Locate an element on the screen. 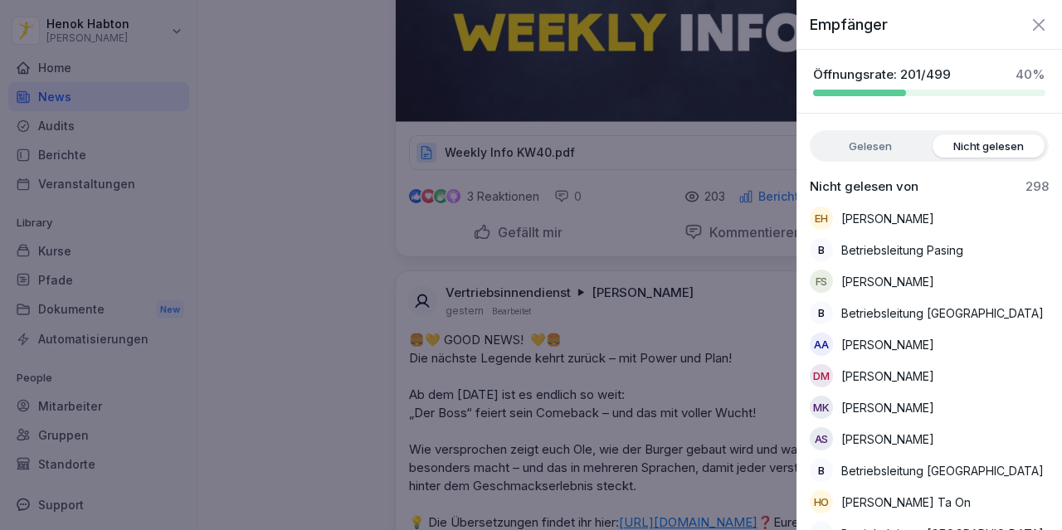 The height and width of the screenshot is (530, 1062). p: 298 is located at coordinates (1037, 187).